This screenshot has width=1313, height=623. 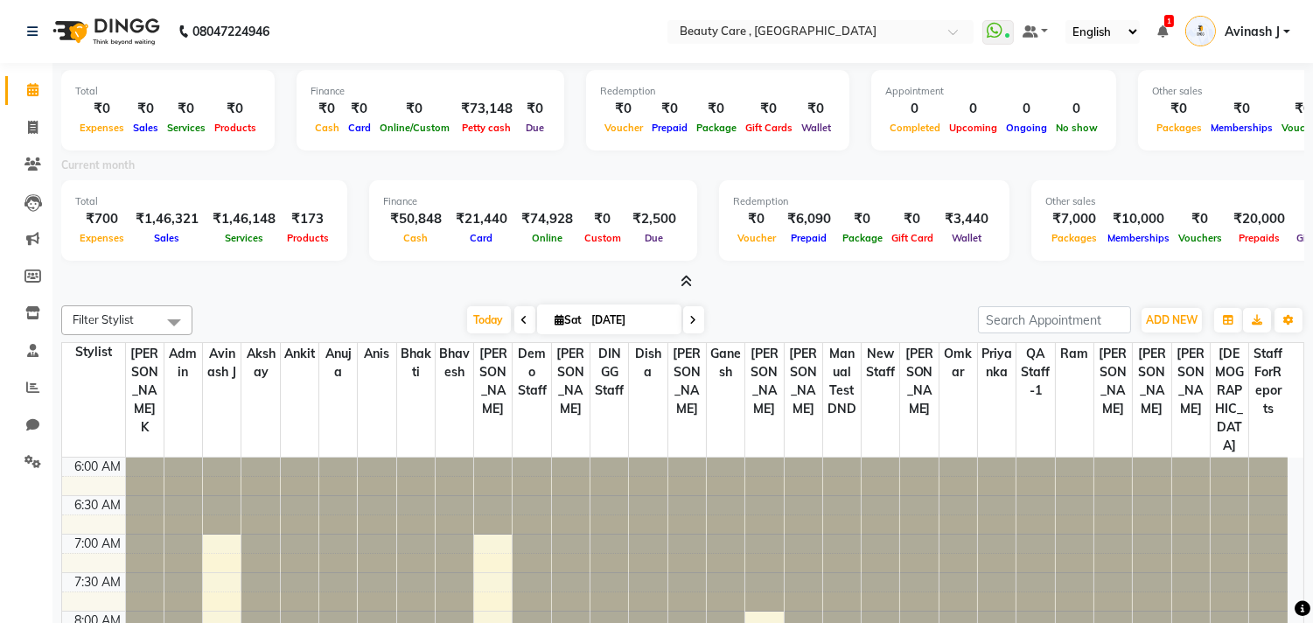 I want to click on span: 1, so click(x=1169, y=21).